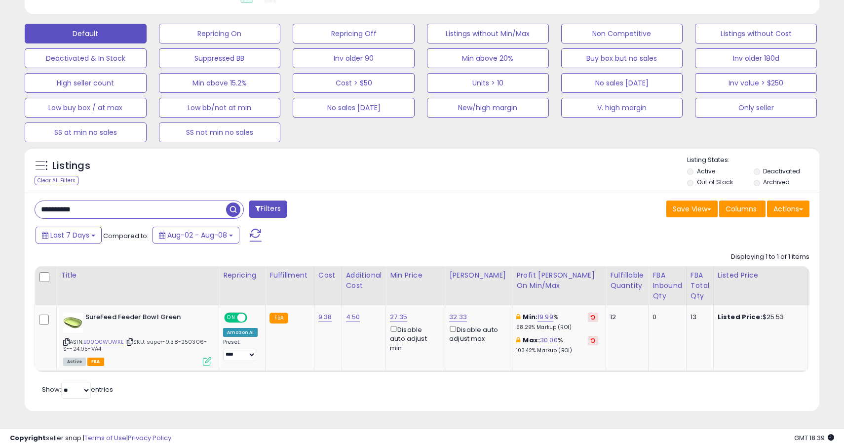 This screenshot has height=448, width=844. What do you see at coordinates (137, 338) in the screenshot?
I see `div: ASIN:` at bounding box center [137, 338].